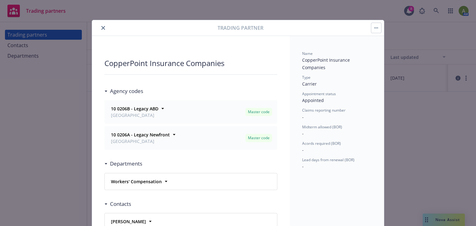 This screenshot has height=226, width=476. What do you see at coordinates (240, 28) in the screenshot?
I see `span: Trading partner` at bounding box center [240, 28].